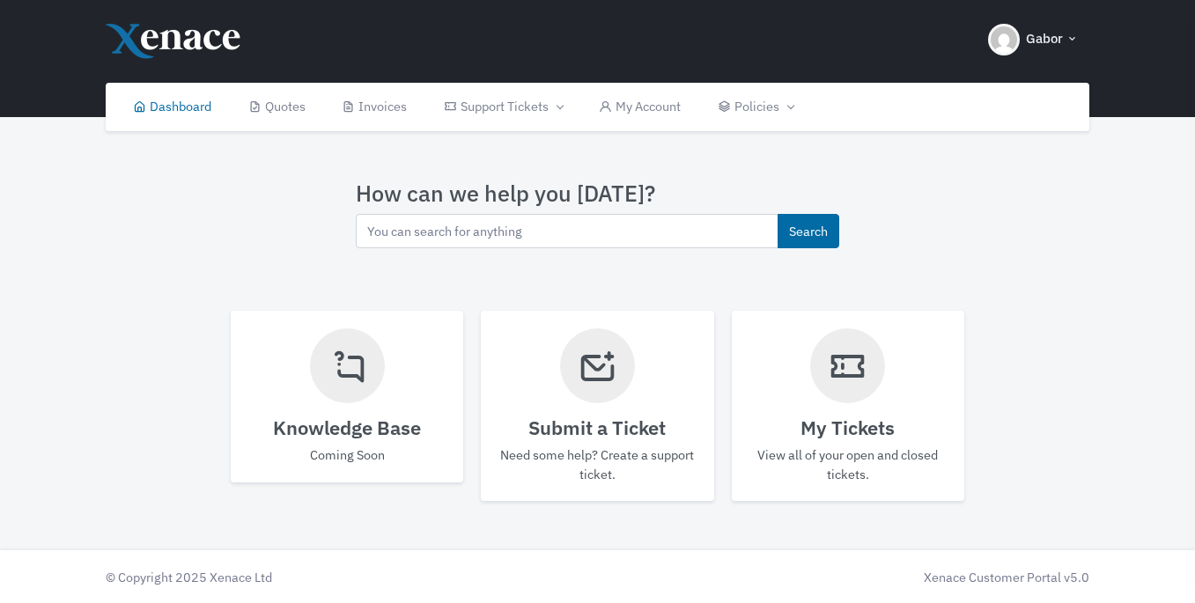 The height and width of the screenshot is (603, 1195). I want to click on a: Quotes, so click(277, 107).